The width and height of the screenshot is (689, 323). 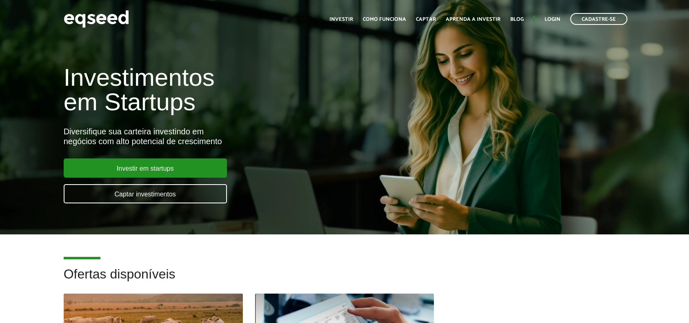 What do you see at coordinates (344, 280) in the screenshot?
I see `h2: Ofertas disponíveis` at bounding box center [344, 280].